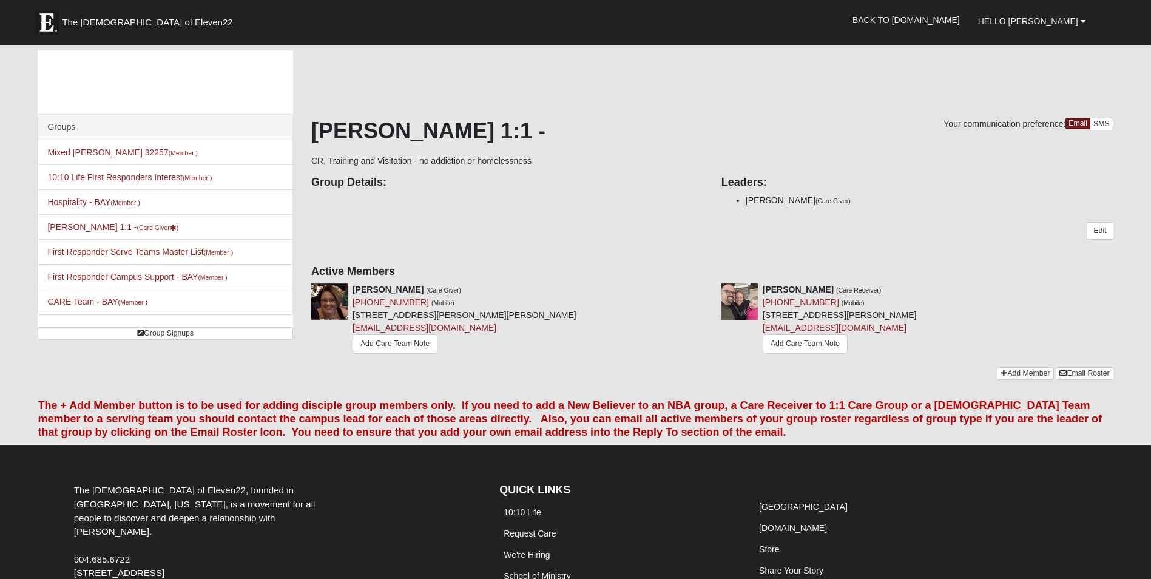  Describe the element at coordinates (712, 242) in the screenshot. I see `div: CR, Training and Visitation - no addiction or homelessness` at that location.